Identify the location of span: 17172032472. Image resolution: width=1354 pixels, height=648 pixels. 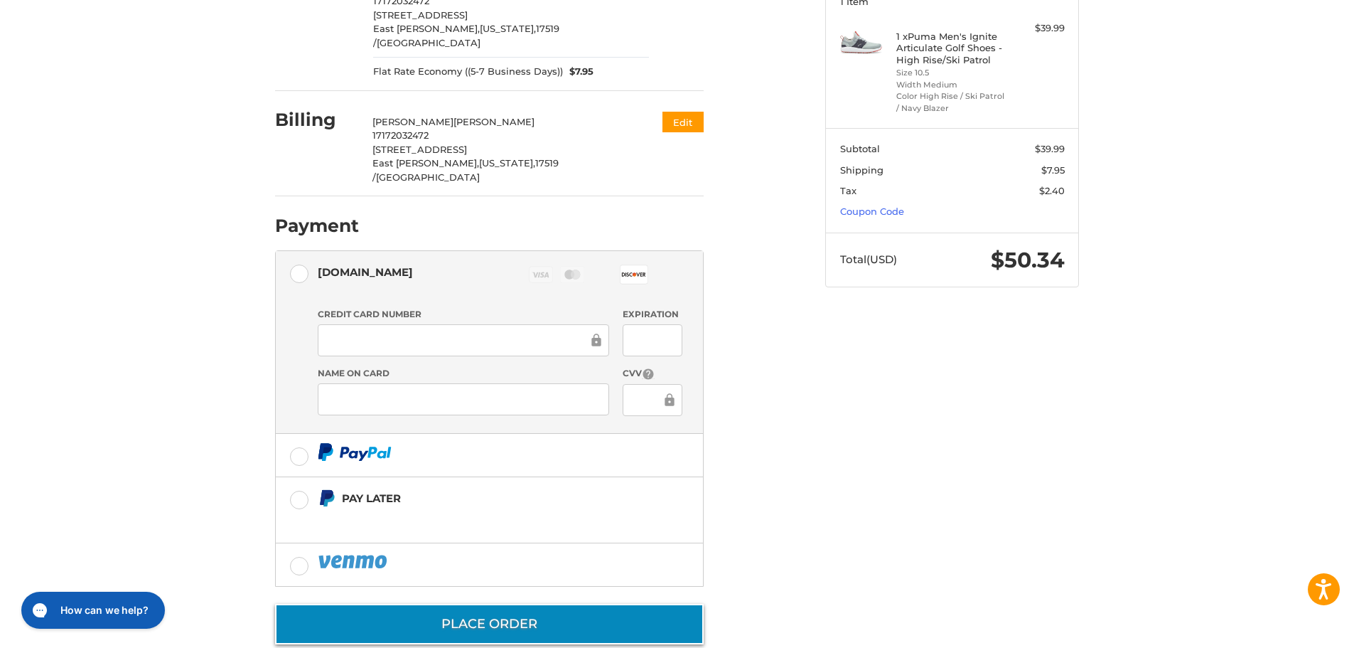
(400, 135).